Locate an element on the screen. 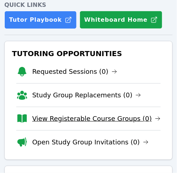 The width and height of the screenshot is (177, 173). a: Requested Sessions (0) is located at coordinates (75, 72).